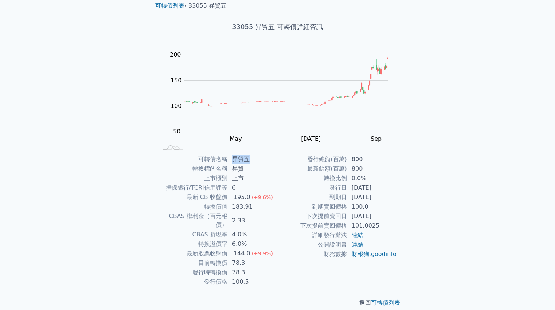 The width and height of the screenshot is (555, 310). Describe the element at coordinates (193, 169) in the screenshot. I see `td: 轉換標的名稱` at that location.